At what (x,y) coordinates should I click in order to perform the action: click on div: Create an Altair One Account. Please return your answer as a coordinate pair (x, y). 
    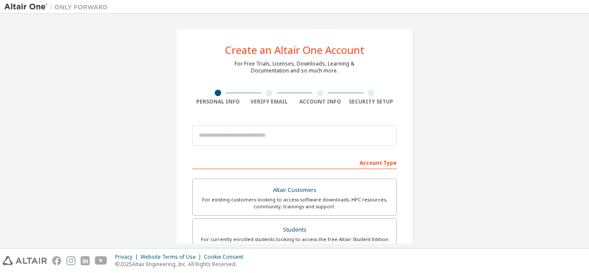
    Looking at the image, I should click on (294, 50).